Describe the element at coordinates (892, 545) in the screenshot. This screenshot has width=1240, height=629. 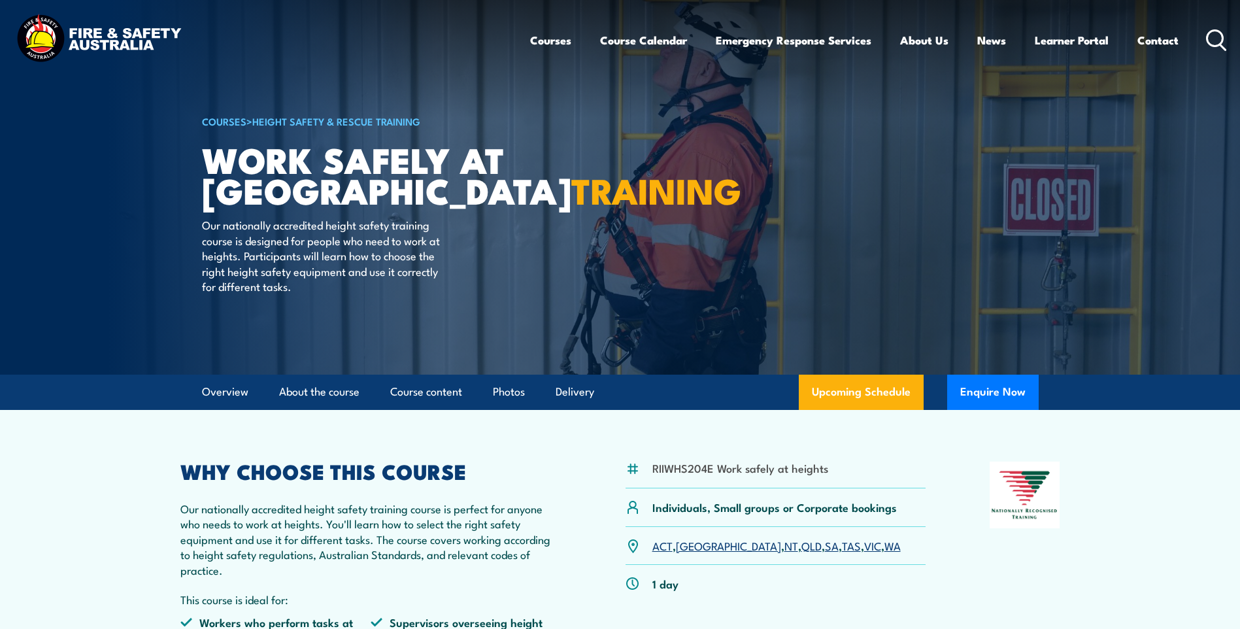
I see `a: WA` at that location.